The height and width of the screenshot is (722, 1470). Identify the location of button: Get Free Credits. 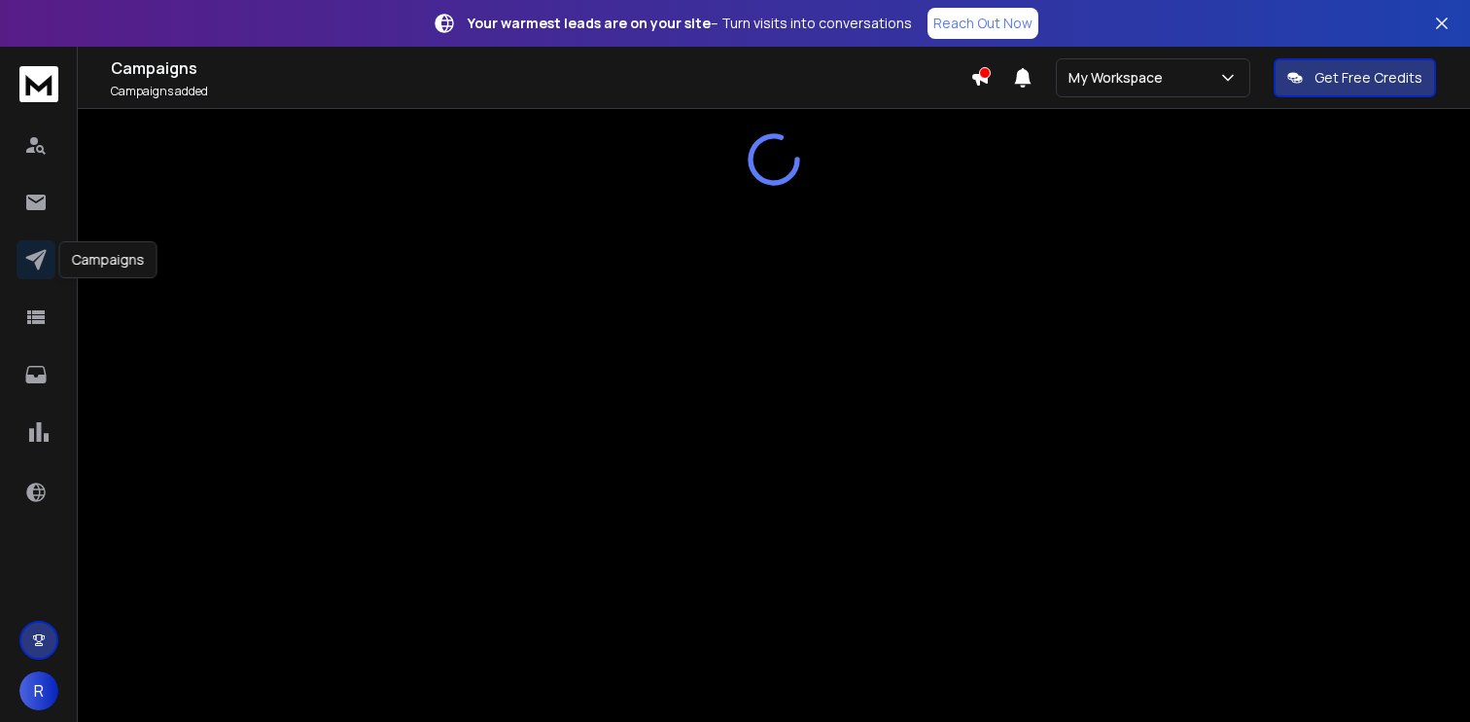
(1355, 78).